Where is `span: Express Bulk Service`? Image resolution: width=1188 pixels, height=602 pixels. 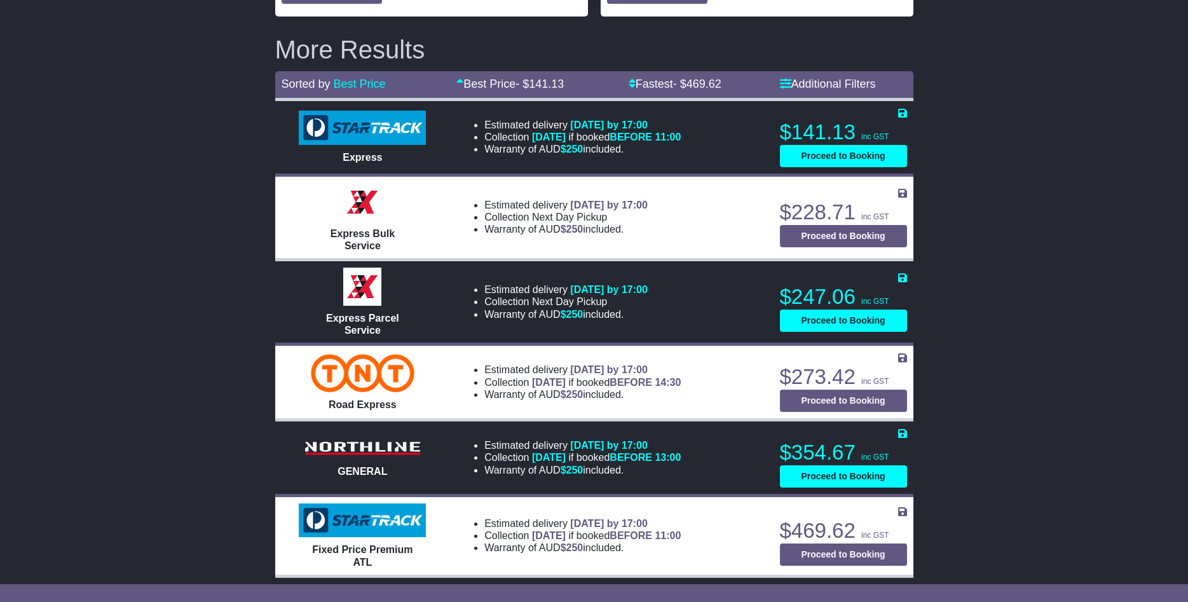
span: Express Bulk Service is located at coordinates (362, 240).